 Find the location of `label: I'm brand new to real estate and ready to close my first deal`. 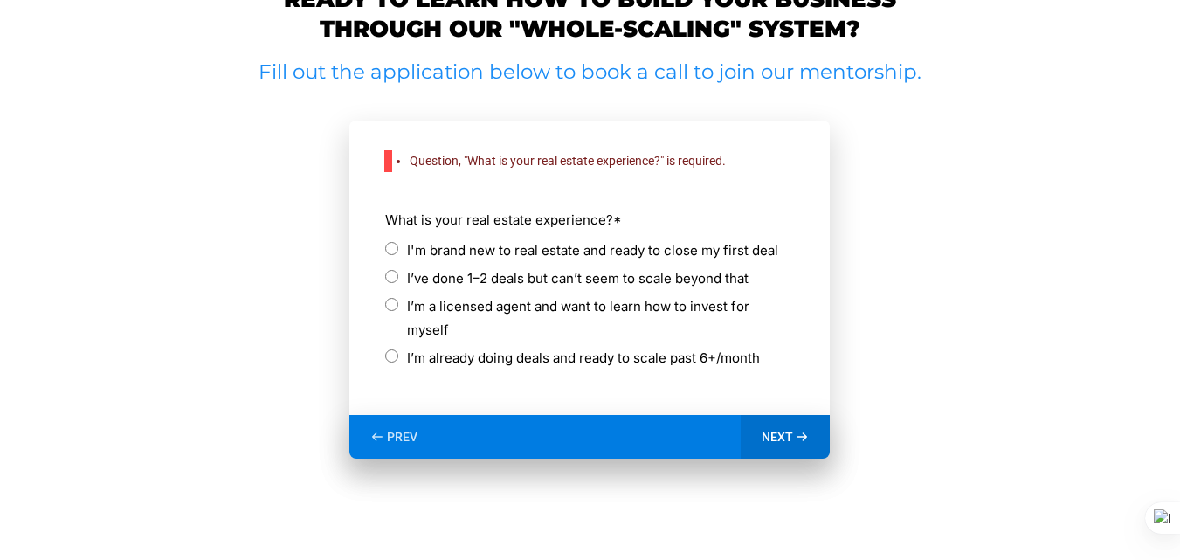

label: I'm brand new to real estate and ready to close my first deal is located at coordinates (592, 250).